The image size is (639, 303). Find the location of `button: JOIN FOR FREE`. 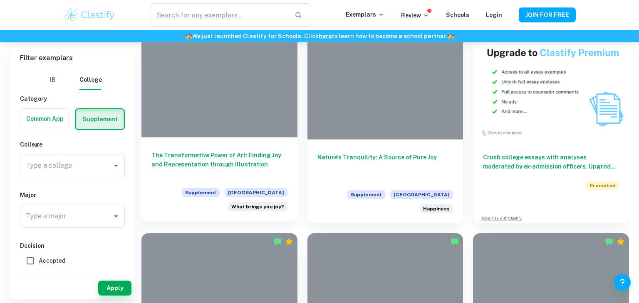

button: JOIN FOR FREE is located at coordinates (547, 15).